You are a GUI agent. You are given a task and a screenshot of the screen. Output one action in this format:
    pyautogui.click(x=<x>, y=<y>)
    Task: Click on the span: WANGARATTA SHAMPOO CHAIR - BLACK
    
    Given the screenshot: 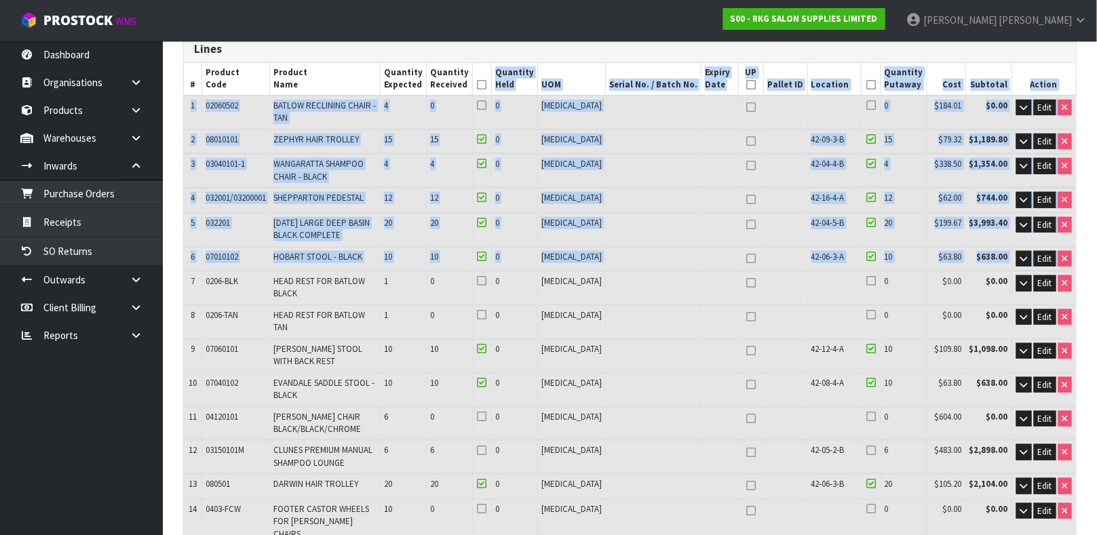 What is the action you would take?
    pyautogui.click(x=318, y=170)
    